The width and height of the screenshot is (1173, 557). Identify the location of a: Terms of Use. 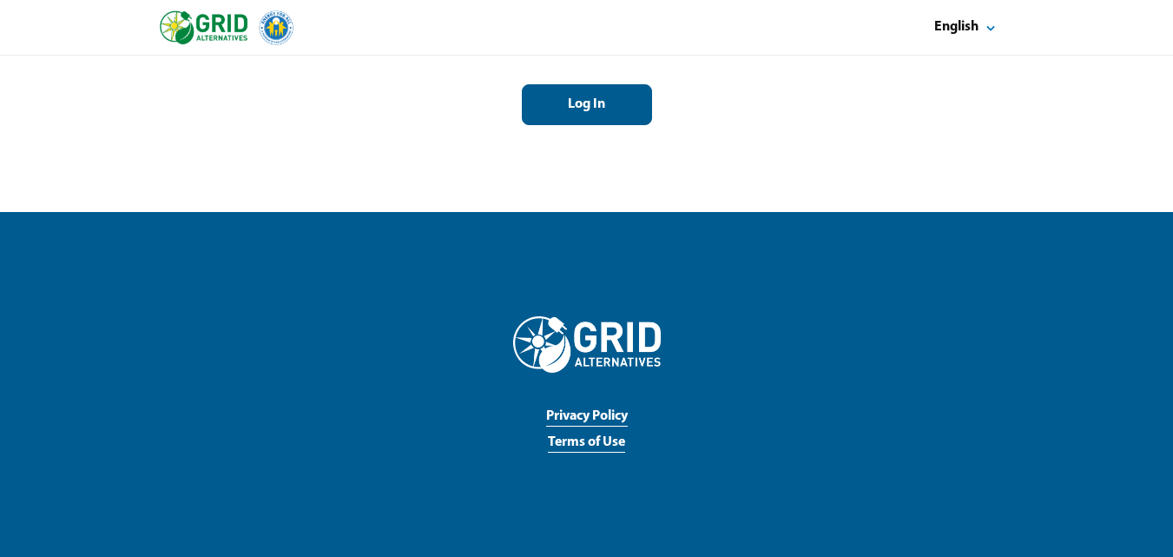
(586, 443).